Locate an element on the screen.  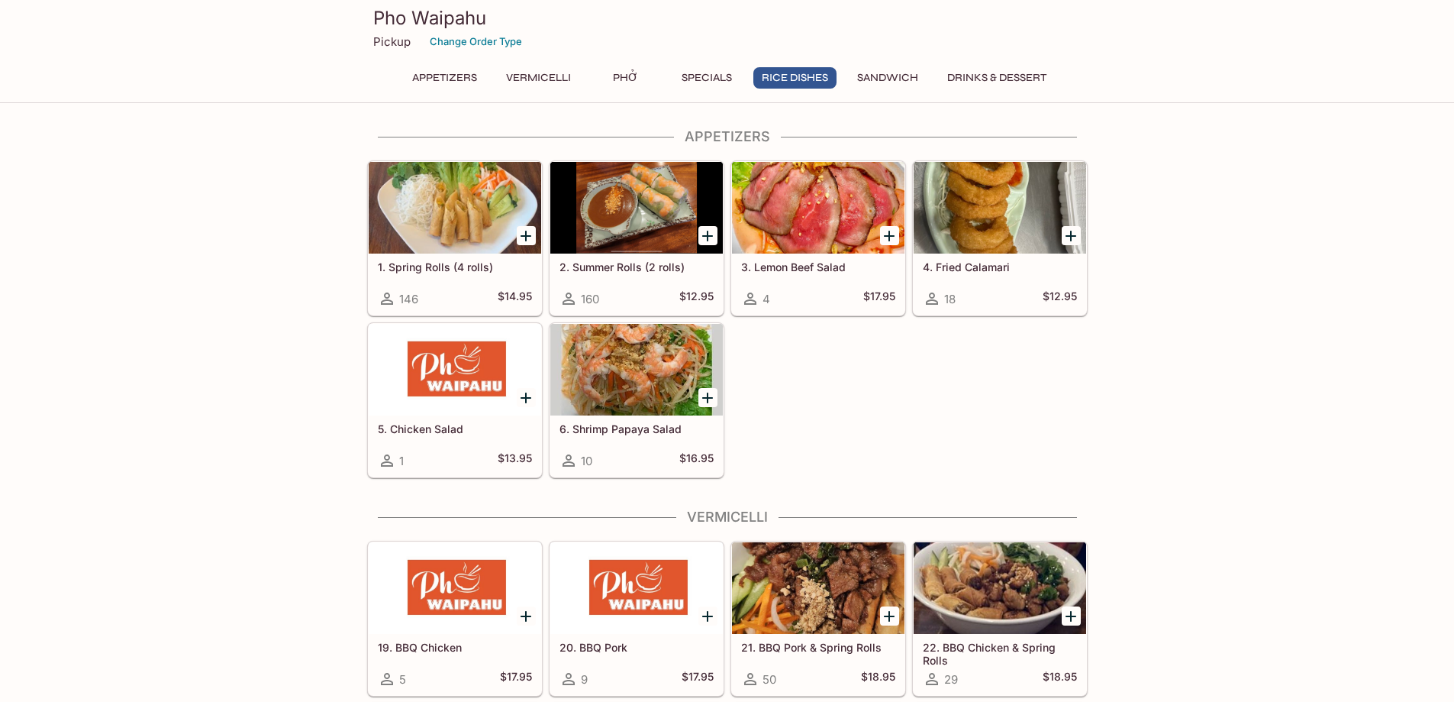
button: Add 6. Shrimp Papaya Salad is located at coordinates (708, 397).